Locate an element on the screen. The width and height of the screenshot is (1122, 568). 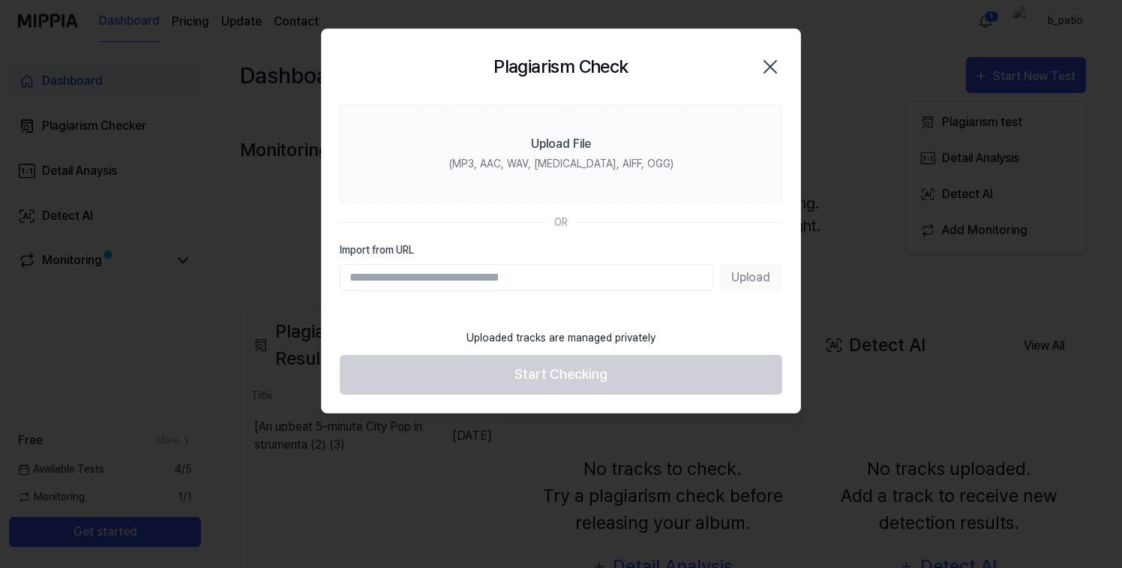
div: Upload File is located at coordinates (561, 144).